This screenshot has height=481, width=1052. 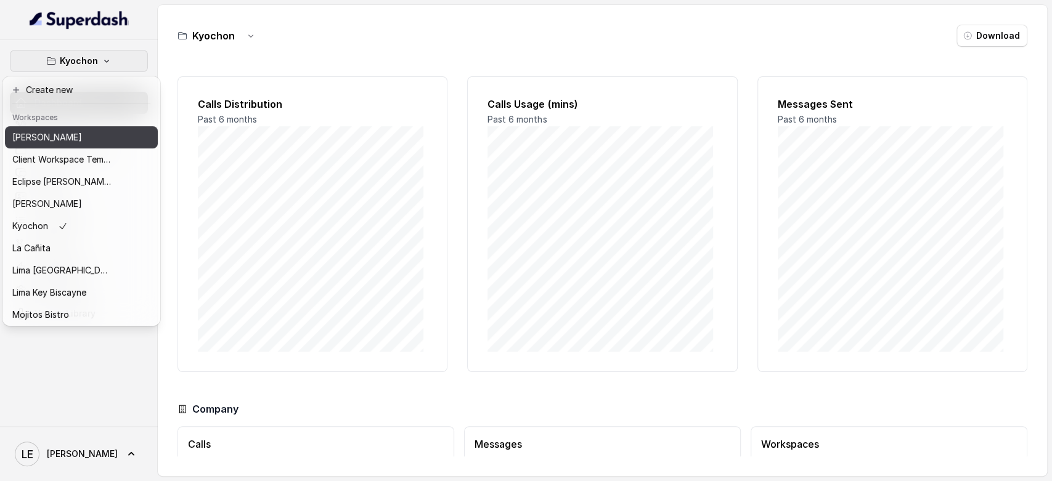 I want to click on p: Lima Key Biscayne, so click(x=49, y=293).